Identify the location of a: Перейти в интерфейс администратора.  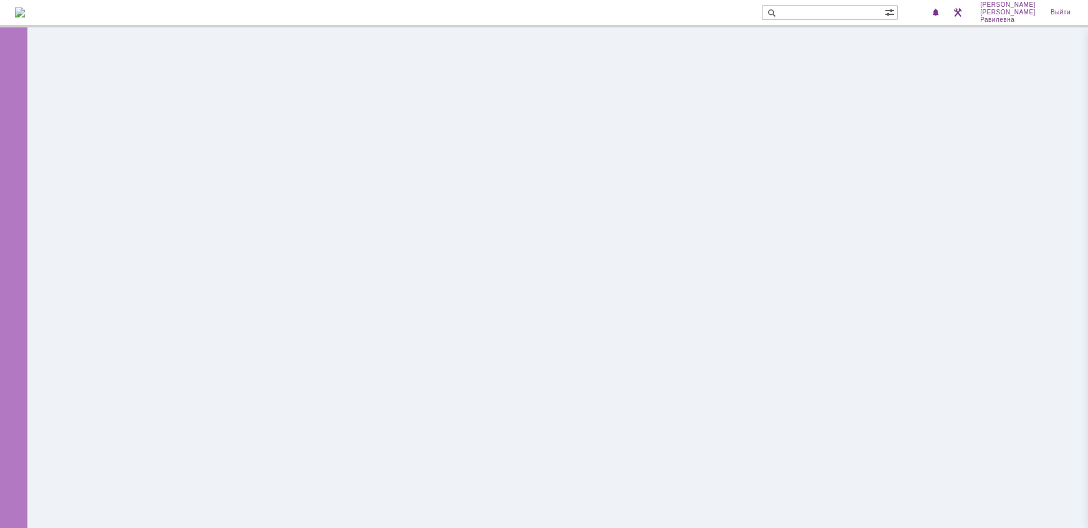
(957, 12).